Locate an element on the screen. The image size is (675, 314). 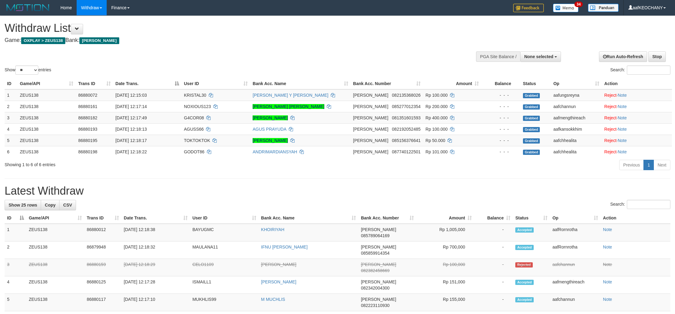
span: Rp 101.000 is located at coordinates (436, 152).